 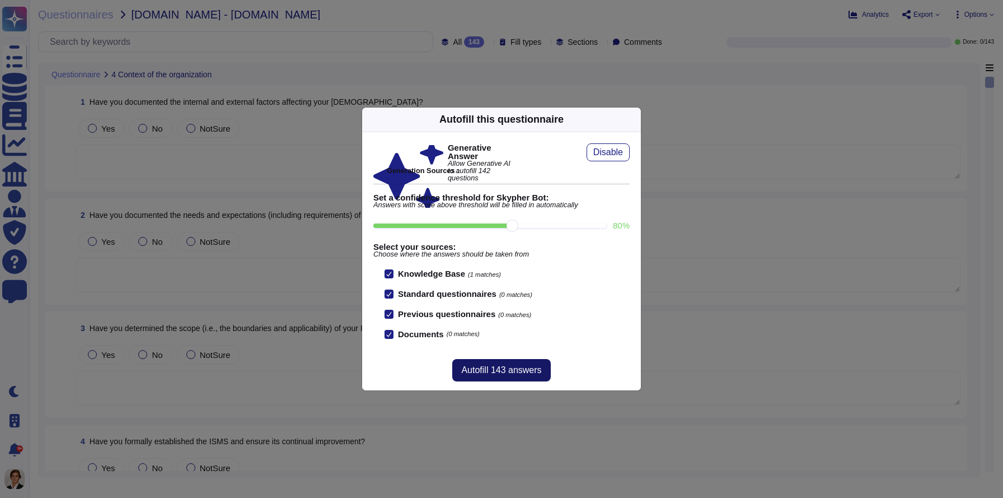 What do you see at coordinates (502, 205) in the screenshot?
I see `span: Answers with score above threshold will be filled in automatically` at bounding box center [502, 205].